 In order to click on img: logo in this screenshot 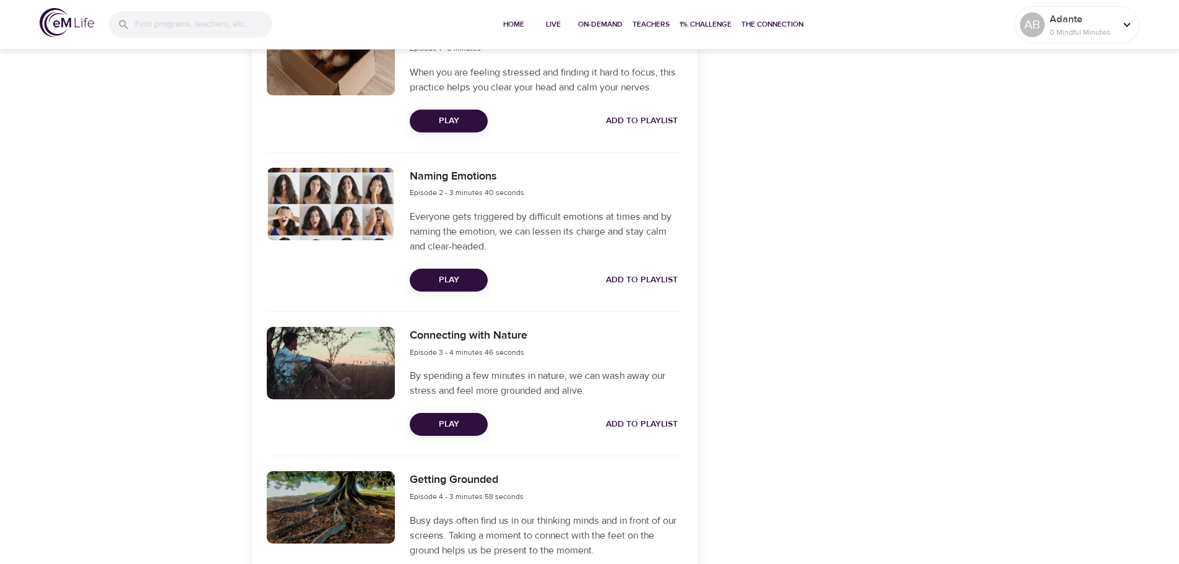, I will do `click(67, 22)`.